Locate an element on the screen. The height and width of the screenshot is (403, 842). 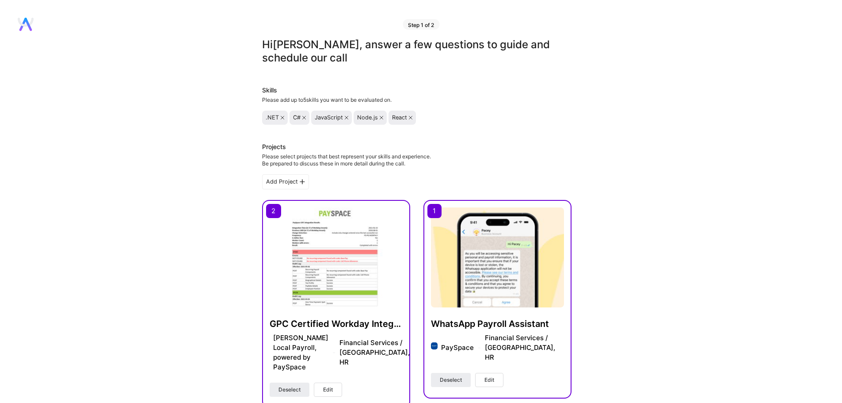
h4: WhatsApp Payroll Assistant is located at coordinates (497, 324).